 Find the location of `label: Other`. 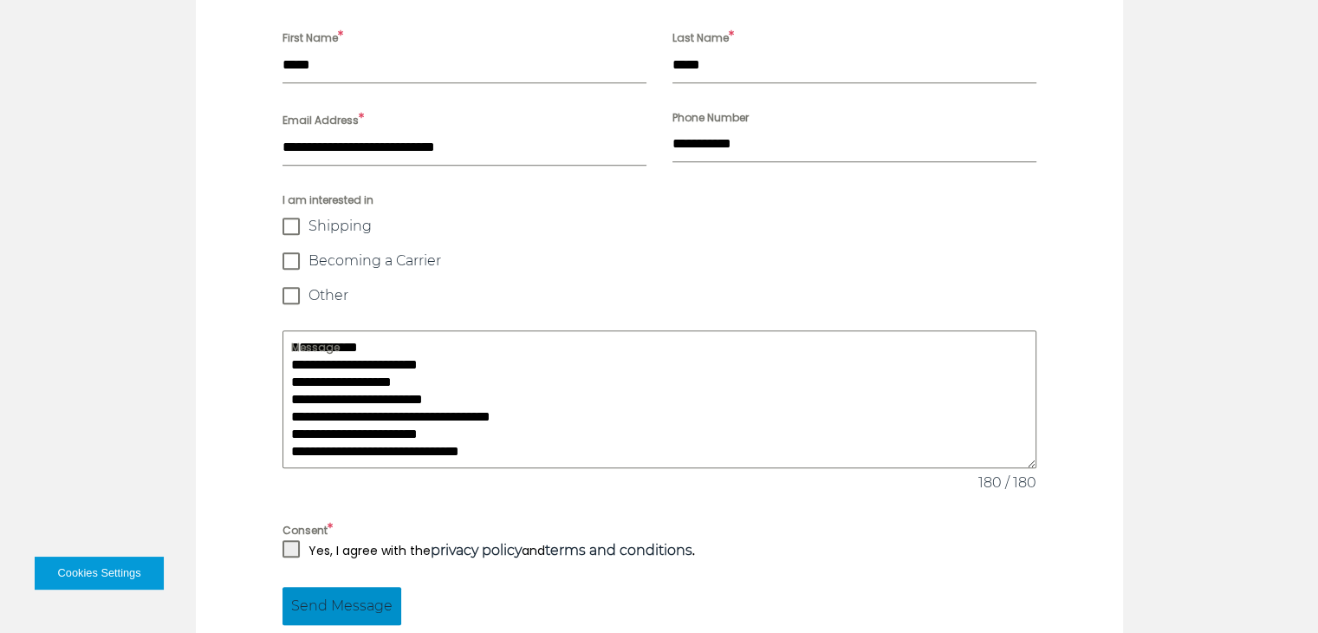

label: Other is located at coordinates (660, 296).